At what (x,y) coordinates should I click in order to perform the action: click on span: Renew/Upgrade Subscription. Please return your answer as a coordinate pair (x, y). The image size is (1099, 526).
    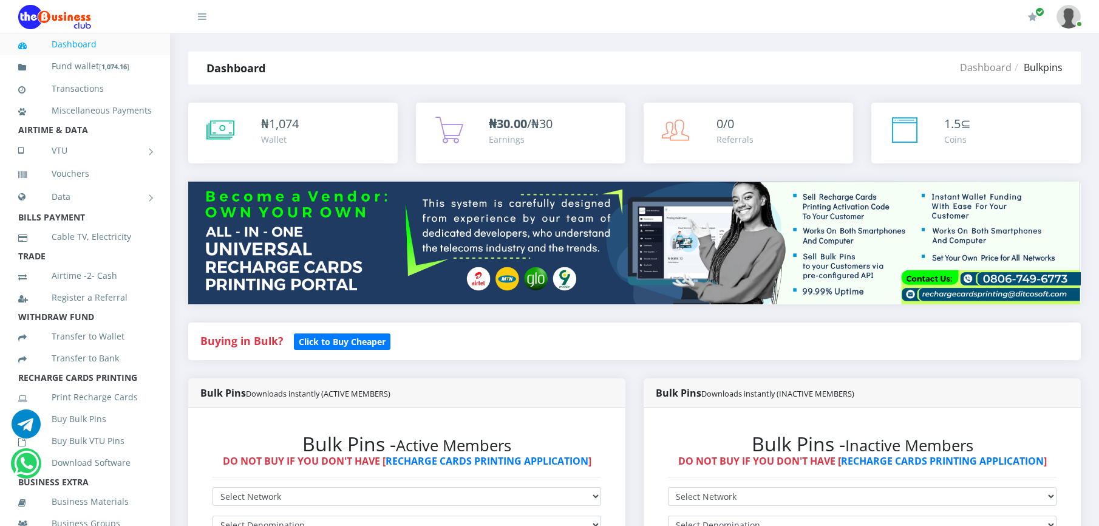
    Looking at the image, I should click on (1039, 12).